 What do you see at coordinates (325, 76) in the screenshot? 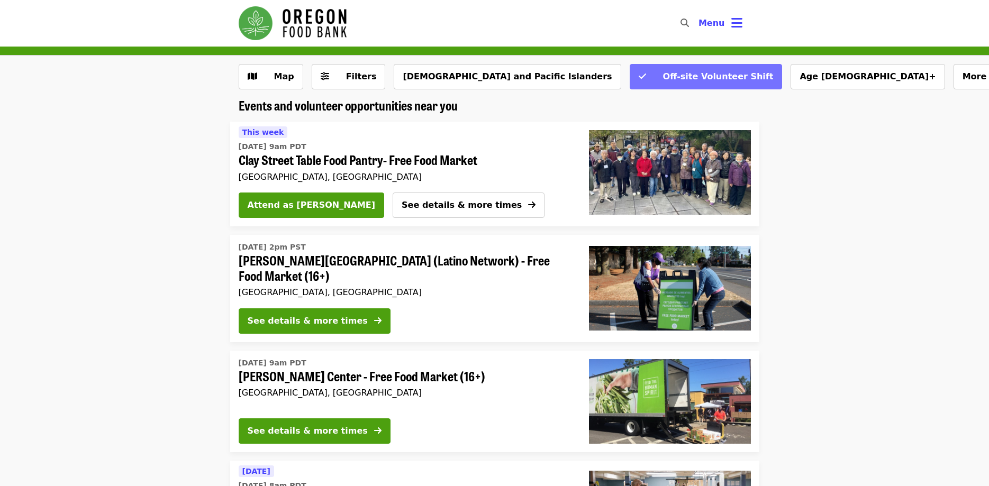
I see `i: sliders-h icon` at bounding box center [325, 76].